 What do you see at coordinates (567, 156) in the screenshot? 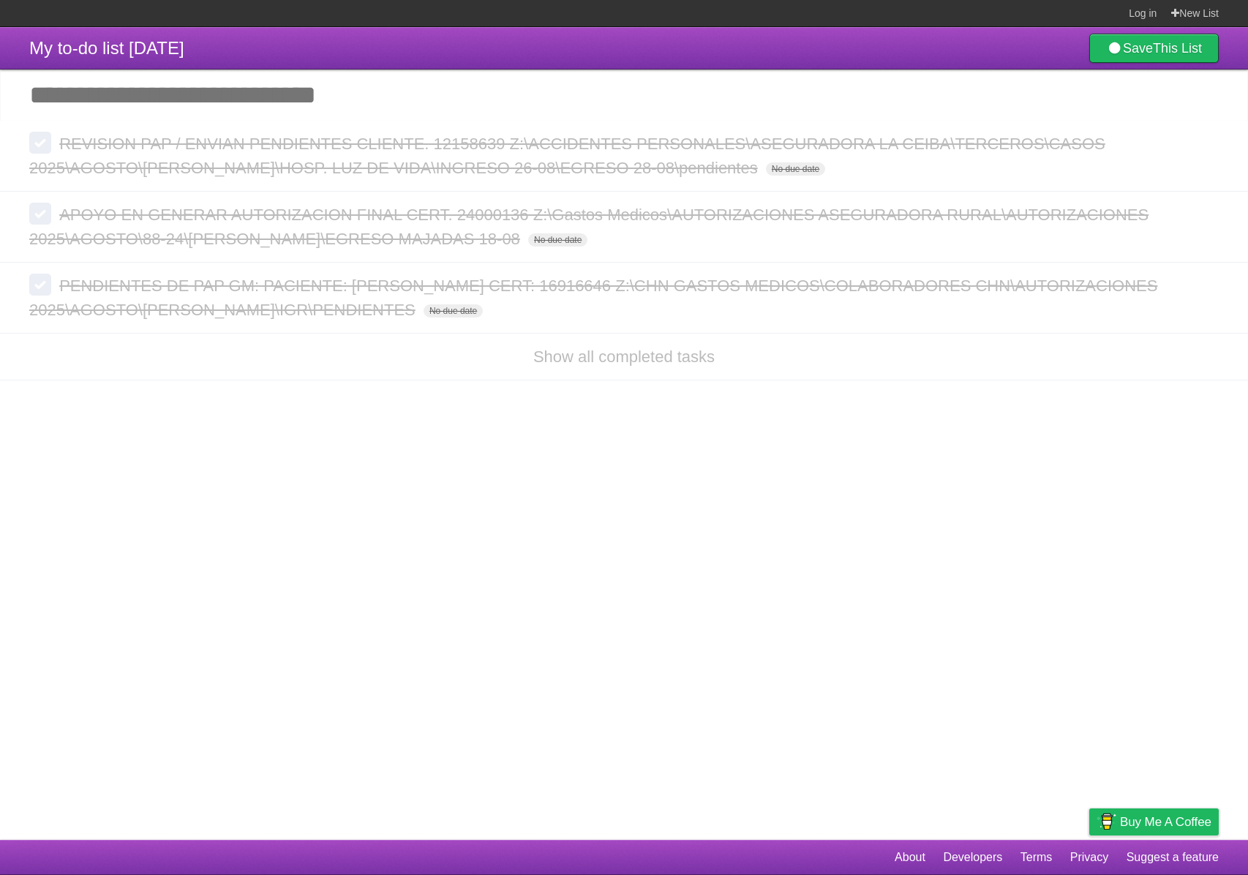
I see `span: REVISION PAP / ENVIAN PENDIENTES CLIENTE. 12158639 Z:\ACCIDENTES PERSONALES\ASEGURADORA LA CEIBA\...` at bounding box center [567, 156].